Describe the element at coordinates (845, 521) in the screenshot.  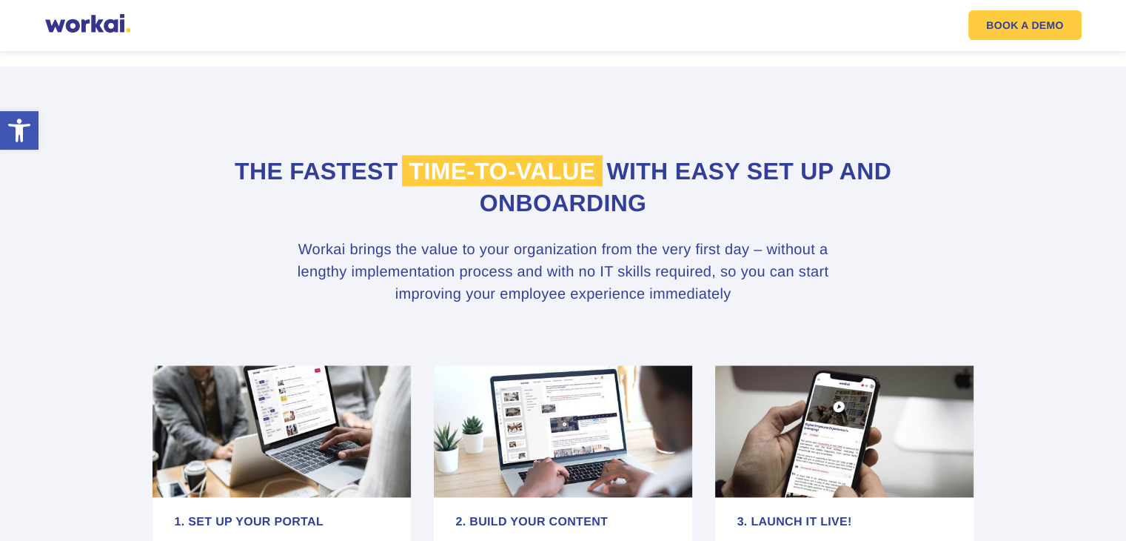
I see `h4: 3. Launch it live!` at that location.